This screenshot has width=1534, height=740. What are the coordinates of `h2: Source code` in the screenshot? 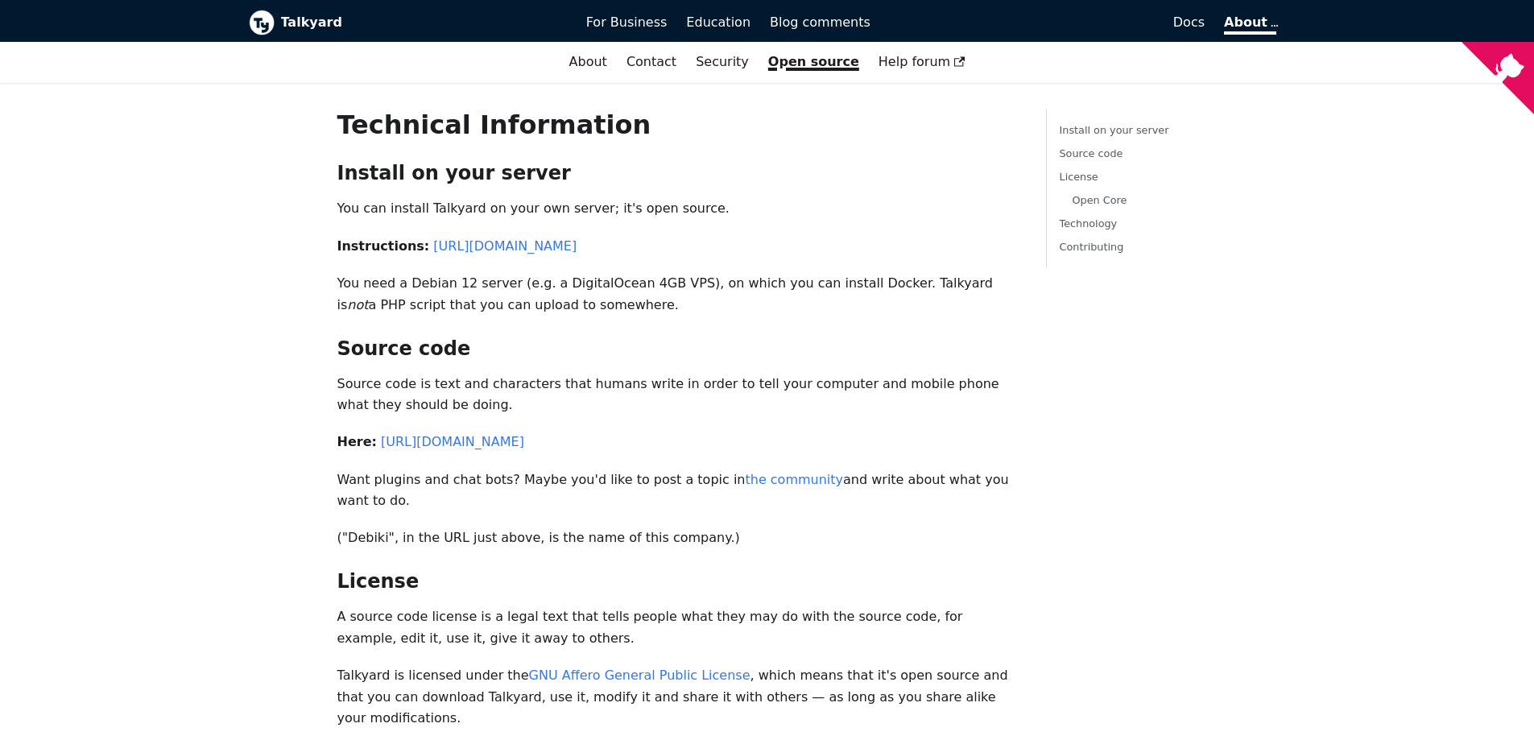 It's located at (679, 349).